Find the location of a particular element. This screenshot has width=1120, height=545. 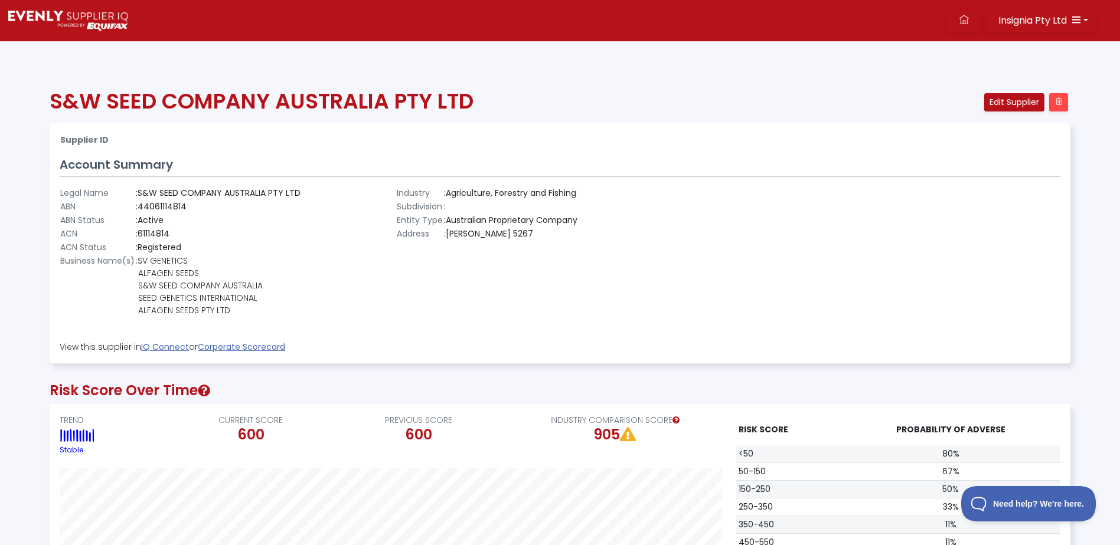

td: ABN Status is located at coordinates (97, 220).